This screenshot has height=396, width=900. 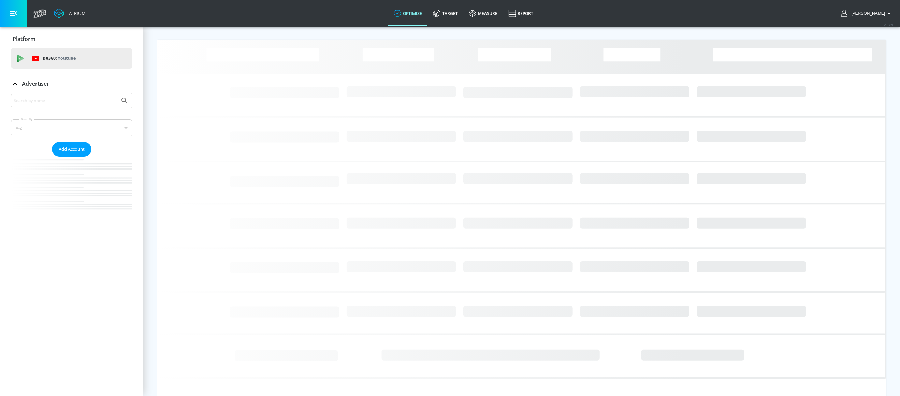 I want to click on p: Advertiser, so click(x=35, y=84).